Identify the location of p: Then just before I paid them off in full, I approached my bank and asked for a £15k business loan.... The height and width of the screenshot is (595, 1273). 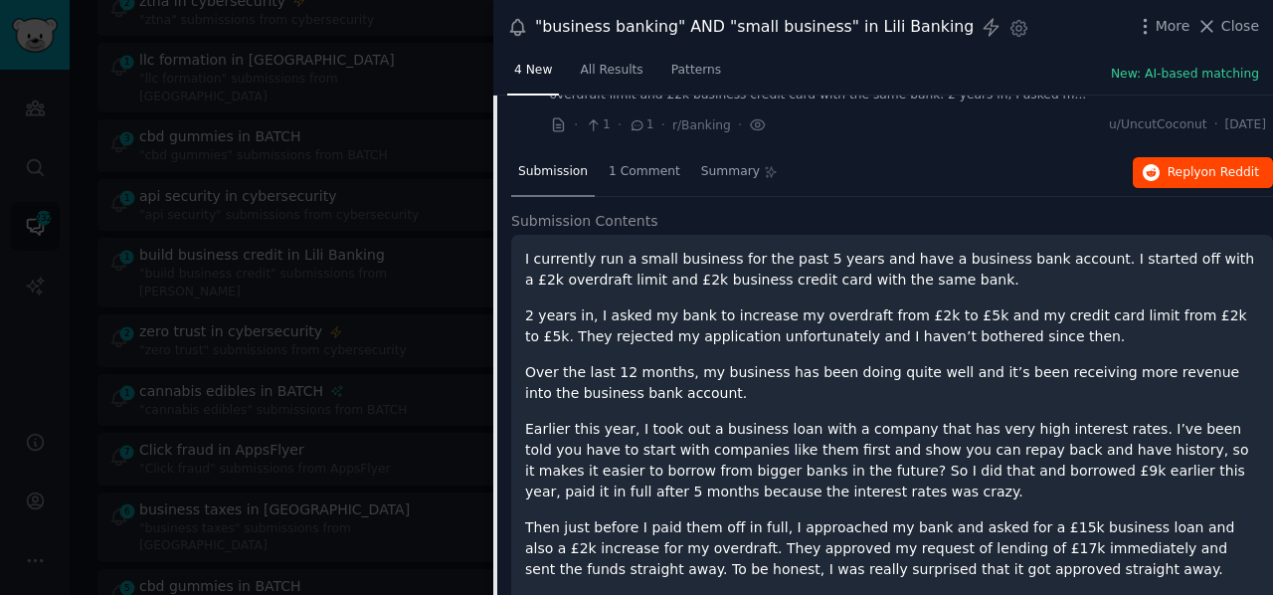
(892, 548).